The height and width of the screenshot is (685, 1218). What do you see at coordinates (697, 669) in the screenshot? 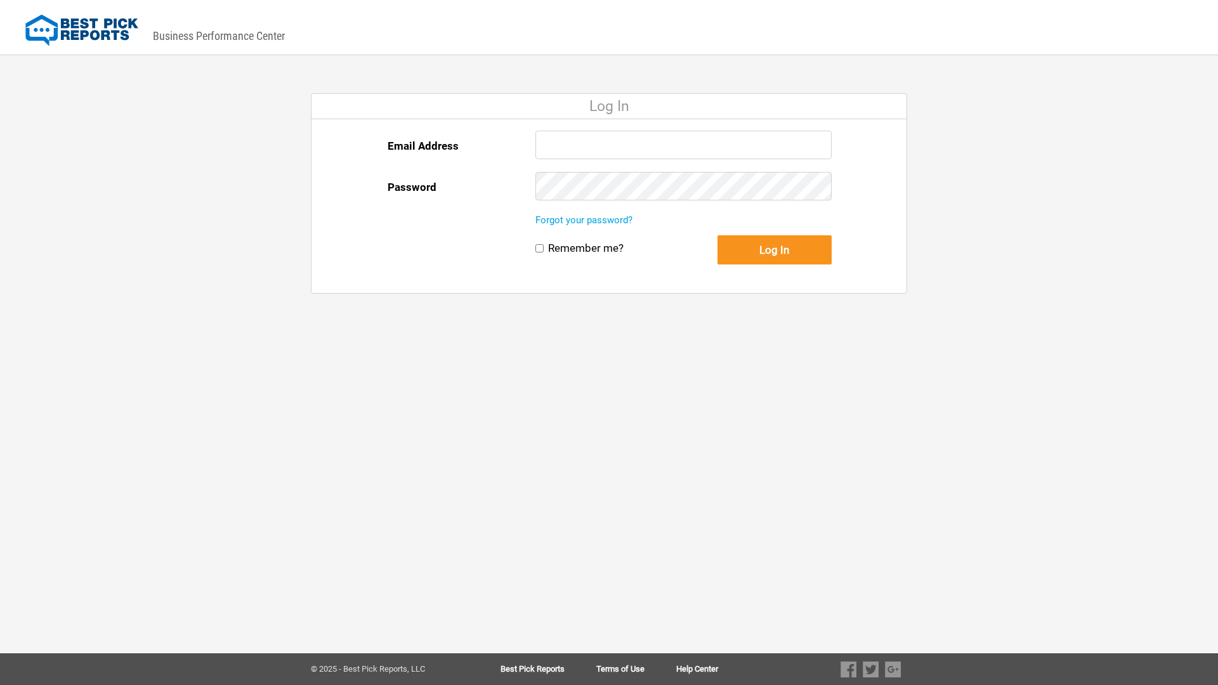
I see `a: Help Center` at bounding box center [697, 669].